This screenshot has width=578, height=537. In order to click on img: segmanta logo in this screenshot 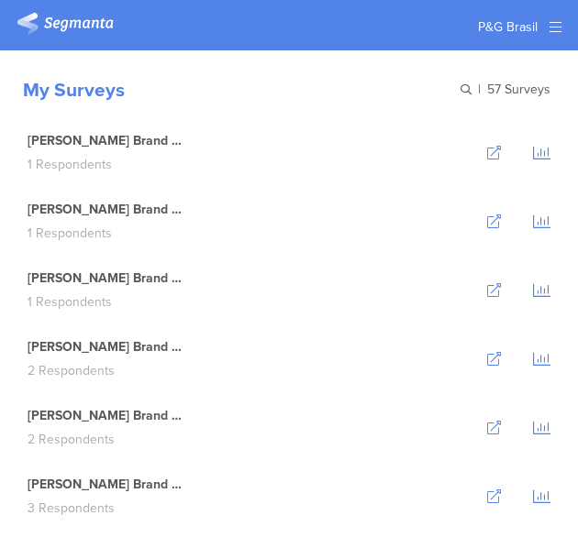, I will do `click(65, 23)`.